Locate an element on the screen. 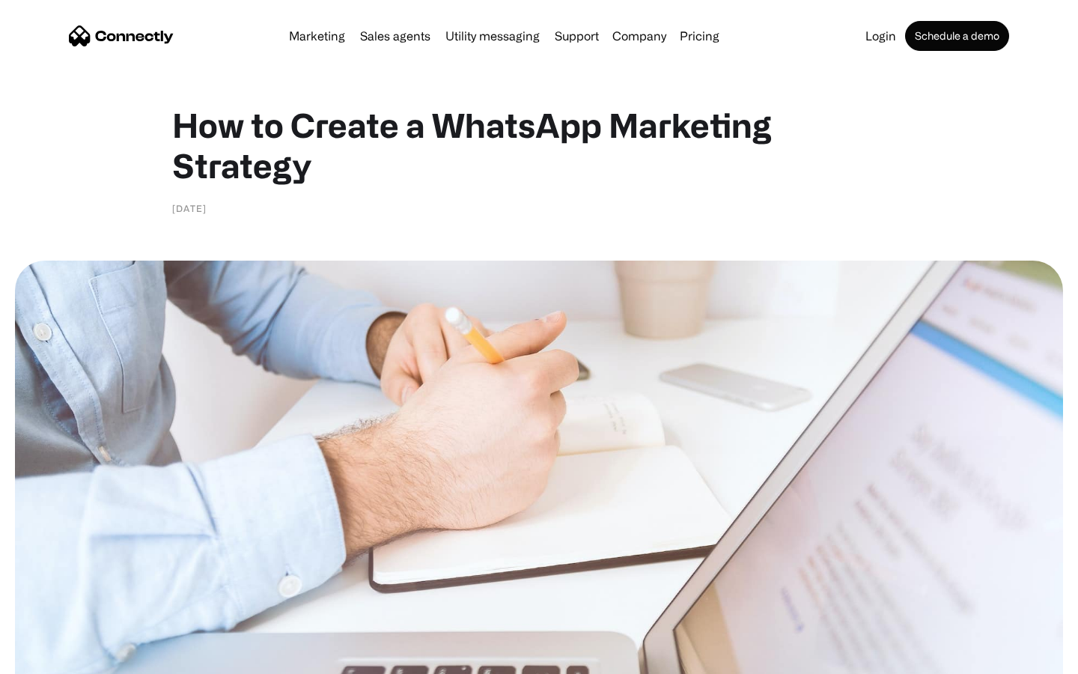 This screenshot has height=674, width=1078. a: Login is located at coordinates (881, 36).